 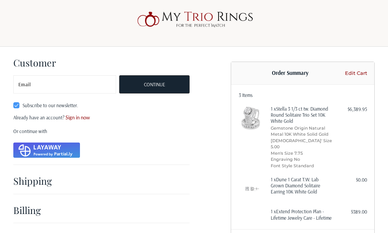 I want to click on h2: Customer, so click(x=35, y=62).